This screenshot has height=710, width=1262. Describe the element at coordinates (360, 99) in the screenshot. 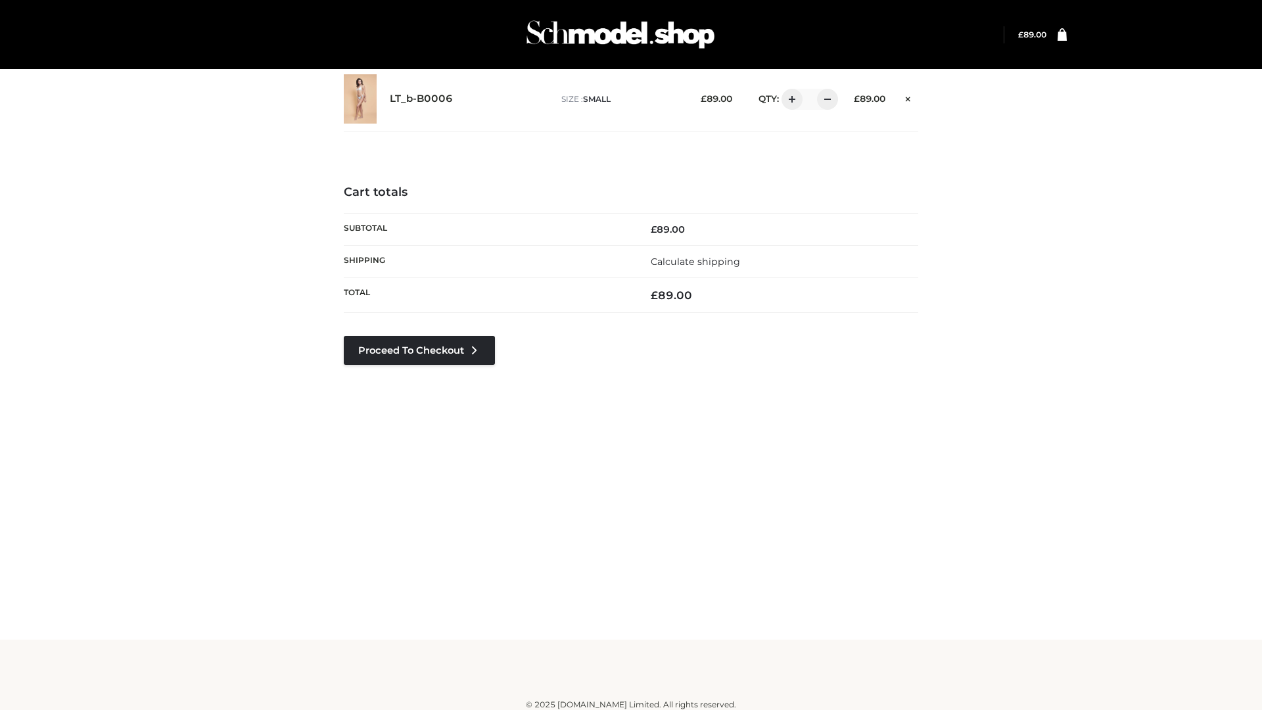

I see `img: LT_b-B0006 - SMALL` at that location.